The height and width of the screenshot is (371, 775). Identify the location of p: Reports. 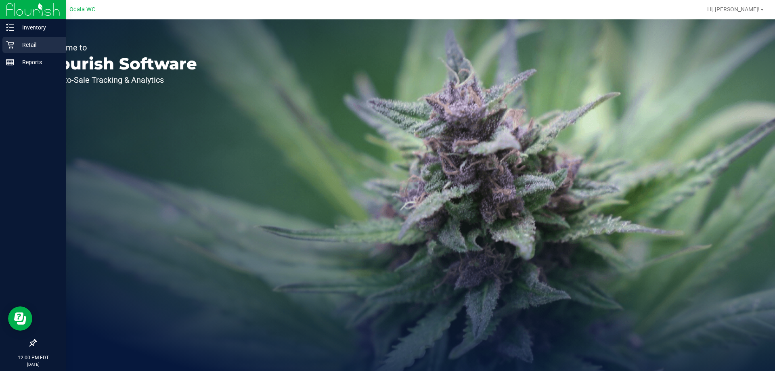
(38, 62).